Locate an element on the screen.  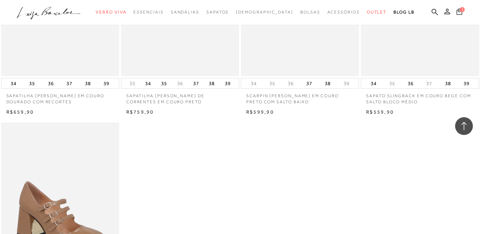
span: Bolsas is located at coordinates (310, 12).